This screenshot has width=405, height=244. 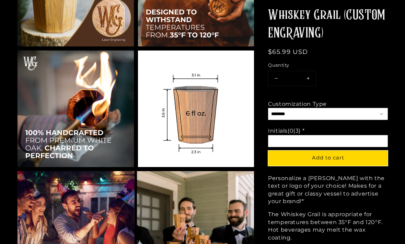 I want to click on span: The Whiskey Grail is appropriate for temperatures between 35°F and 120°F. Hot beverages may melt ..., so click(x=325, y=226).